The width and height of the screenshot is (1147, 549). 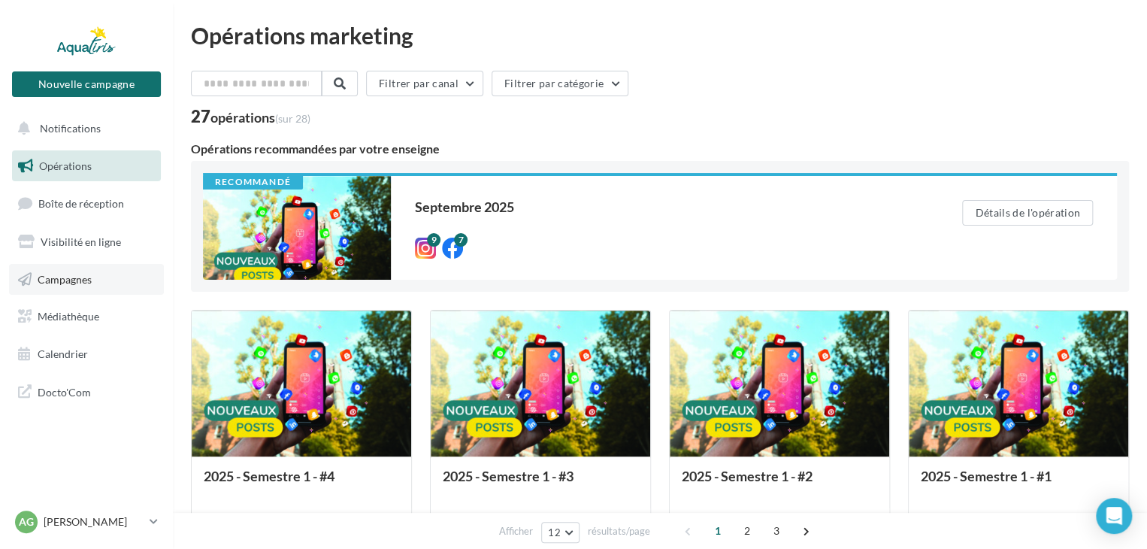 I want to click on div: 9, so click(x=434, y=240).